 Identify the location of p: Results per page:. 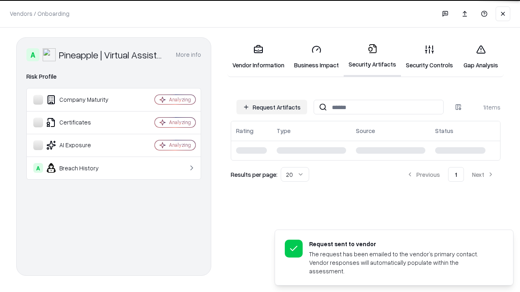
(254, 175).